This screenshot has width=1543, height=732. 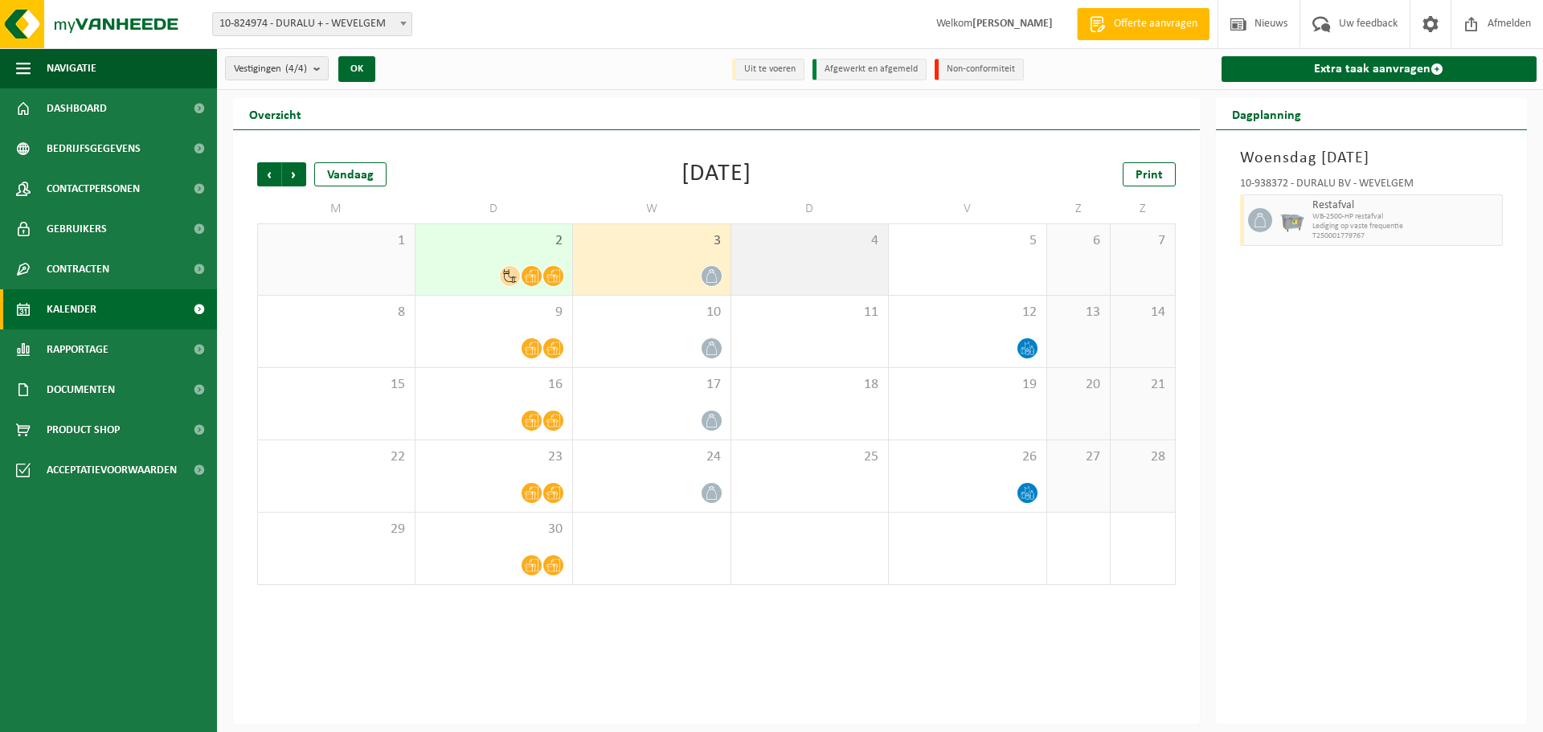 I want to click on span: 11, so click(x=810, y=313).